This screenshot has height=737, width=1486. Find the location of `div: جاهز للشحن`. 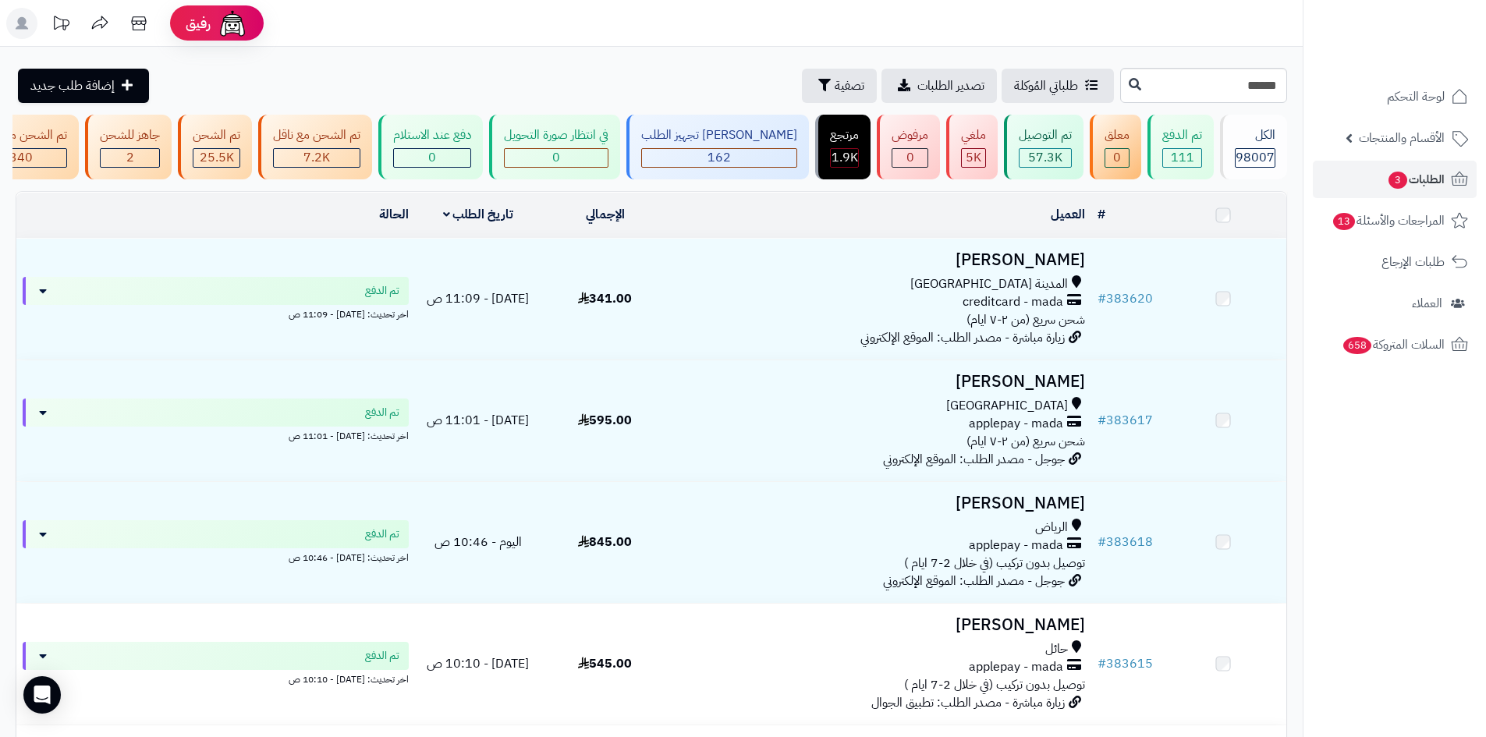

div: جاهز للشحن is located at coordinates (129, 135).